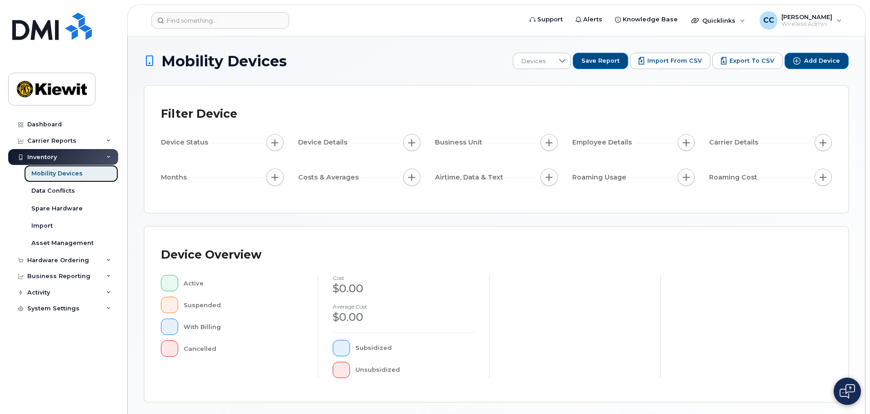  Describe the element at coordinates (244, 283) in the screenshot. I see `div: Active` at that location.